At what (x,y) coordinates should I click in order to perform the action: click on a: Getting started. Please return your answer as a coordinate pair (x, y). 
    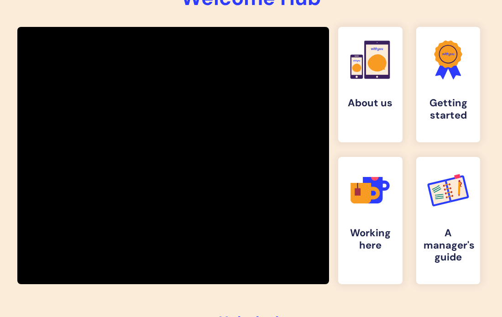
    Looking at the image, I should click on (448, 84).